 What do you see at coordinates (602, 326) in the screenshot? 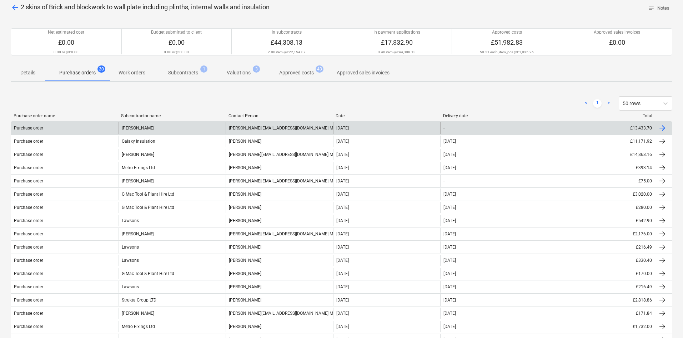
I see `div: £1,732.00` at bounding box center [602, 326].